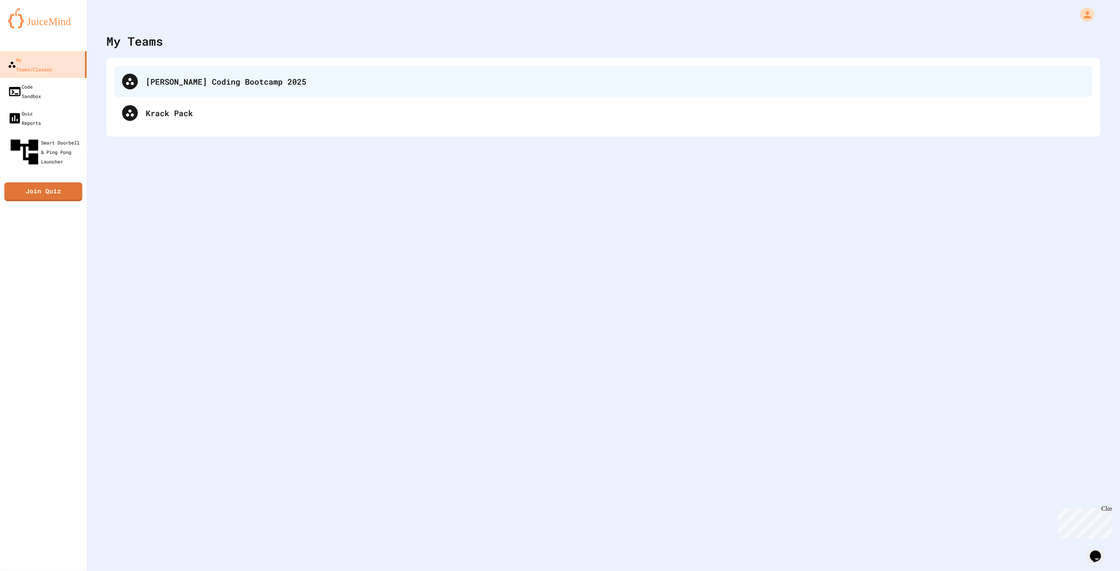 This screenshot has width=1120, height=571. What do you see at coordinates (43, 192) in the screenshot?
I see `a: Join Quiz` at bounding box center [43, 192].